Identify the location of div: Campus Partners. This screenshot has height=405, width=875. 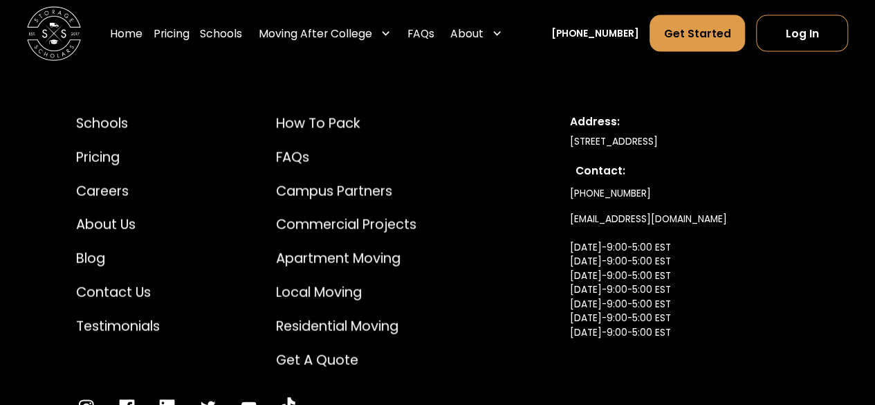
(346, 191).